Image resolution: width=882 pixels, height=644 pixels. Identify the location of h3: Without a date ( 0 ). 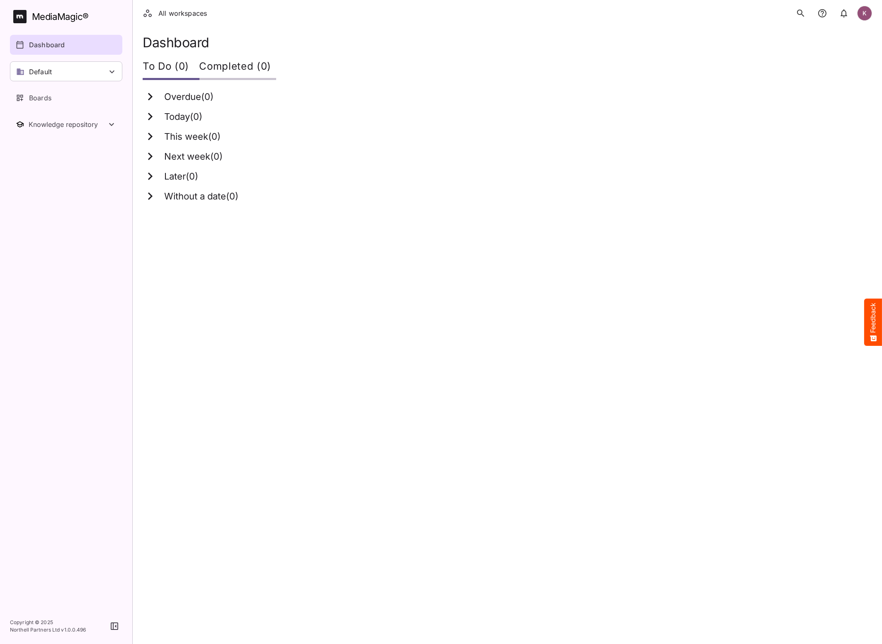
(201, 197).